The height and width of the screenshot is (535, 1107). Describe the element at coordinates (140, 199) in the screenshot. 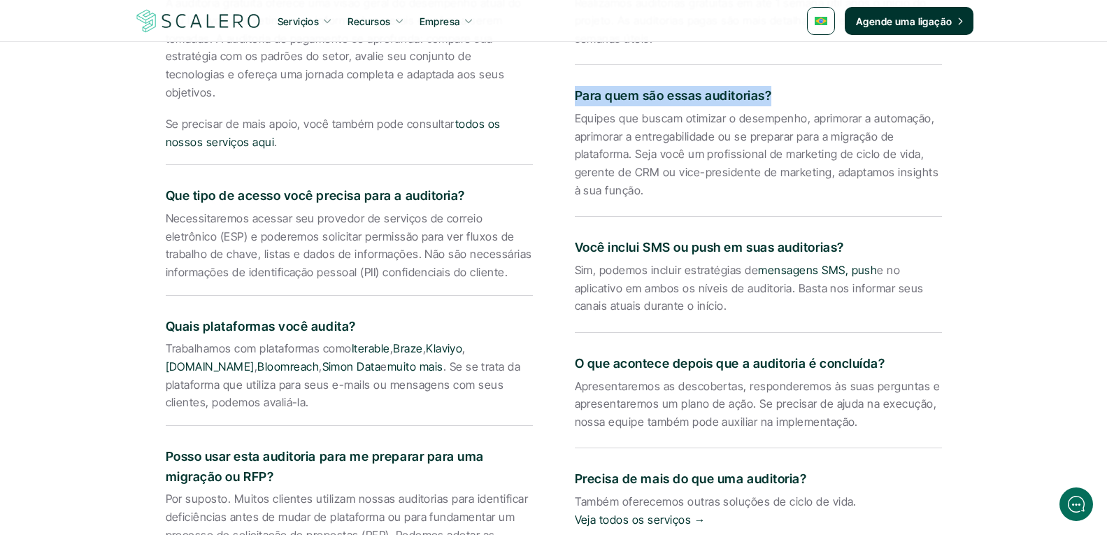

I see `button: New conversation` at that location.